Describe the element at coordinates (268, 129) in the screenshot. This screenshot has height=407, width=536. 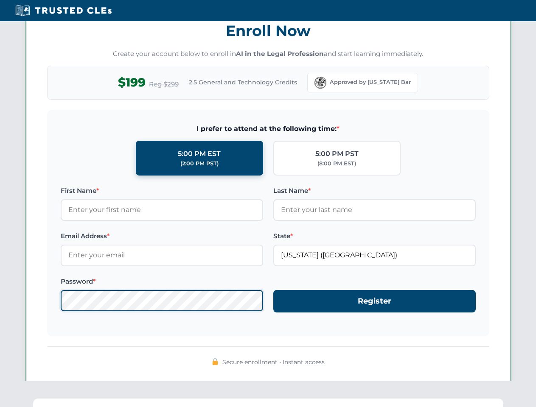
I see `span: I prefer to attend at the following time:` at that location.